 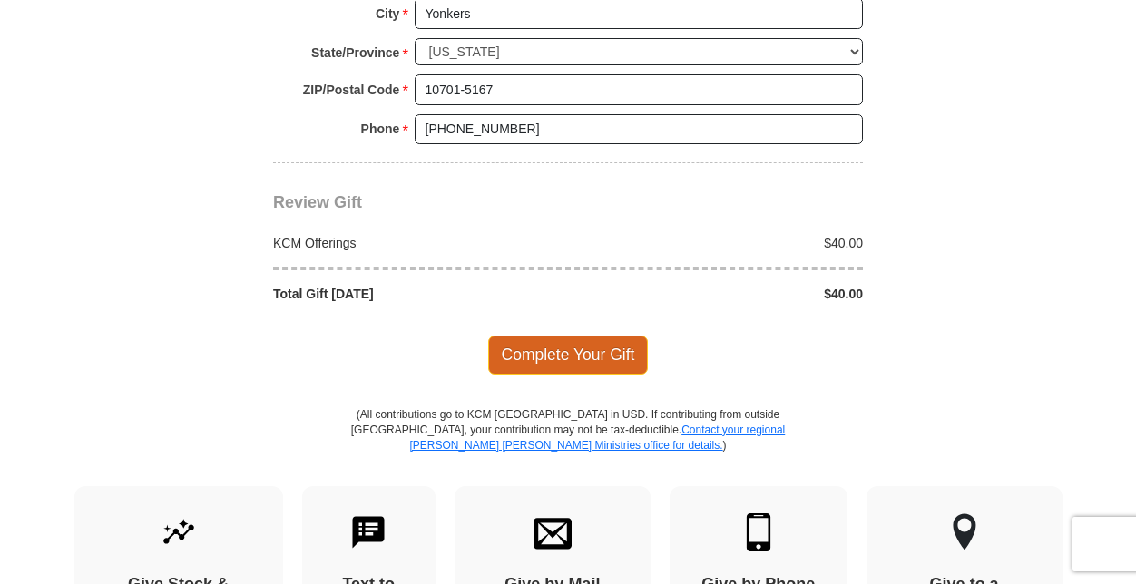 I want to click on img: text-to-give.svg, so click(x=368, y=533).